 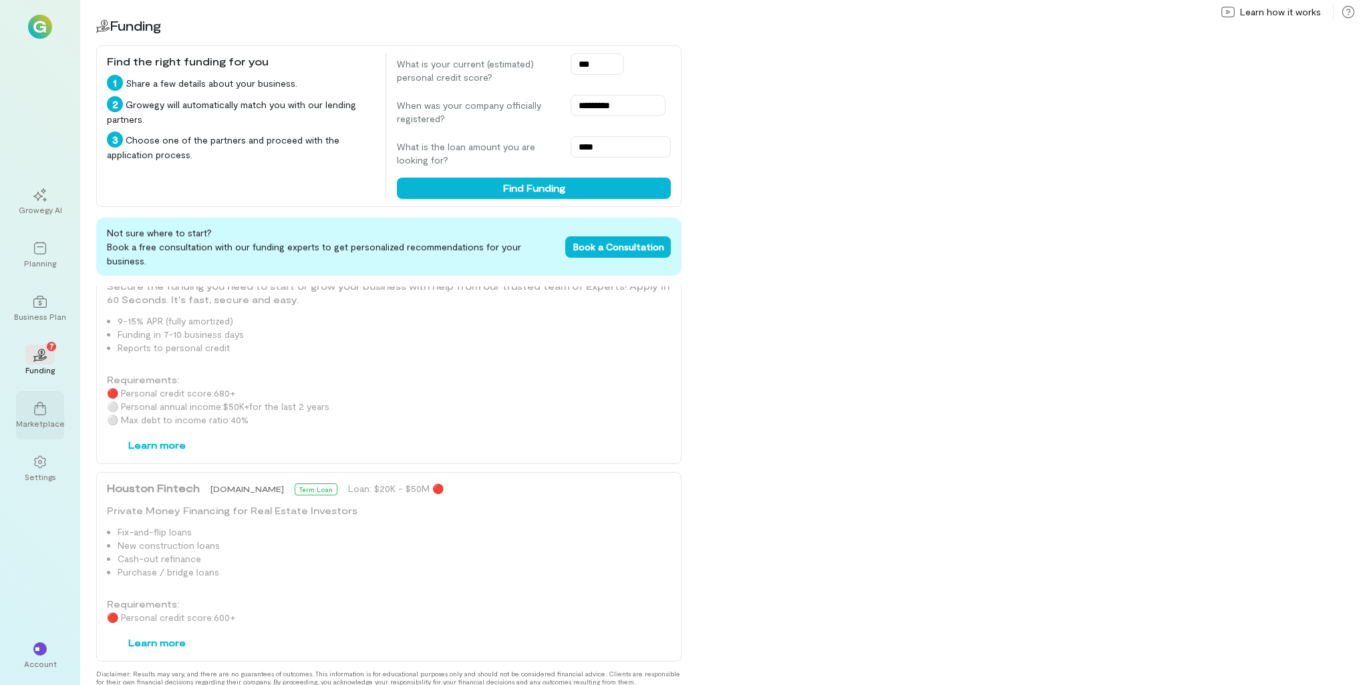 What do you see at coordinates (389, 511) in the screenshot?
I see `div: Private Money Financing for Real Estate Investors` at bounding box center [389, 511].